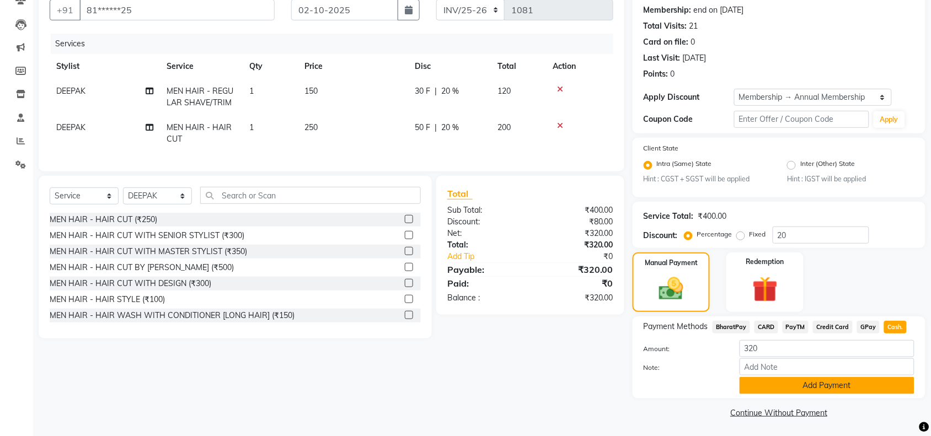 The width and height of the screenshot is (931, 436). I want to click on label: Note:, so click(683, 368).